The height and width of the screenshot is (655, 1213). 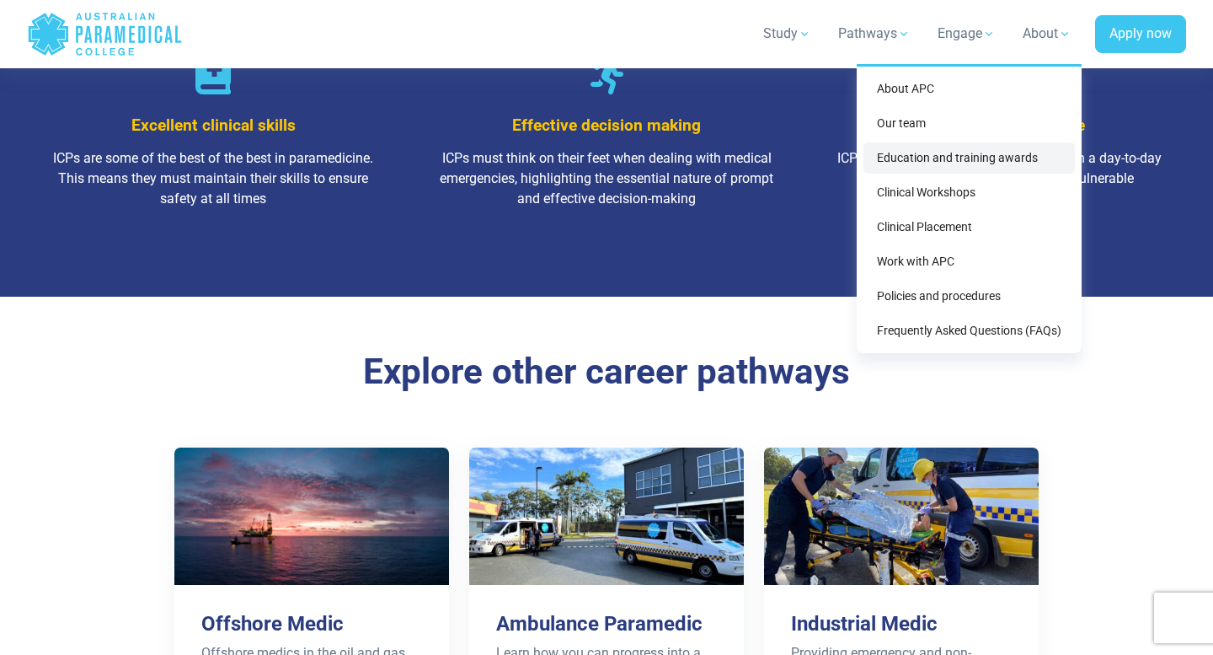 I want to click on div: About, so click(x=969, y=208).